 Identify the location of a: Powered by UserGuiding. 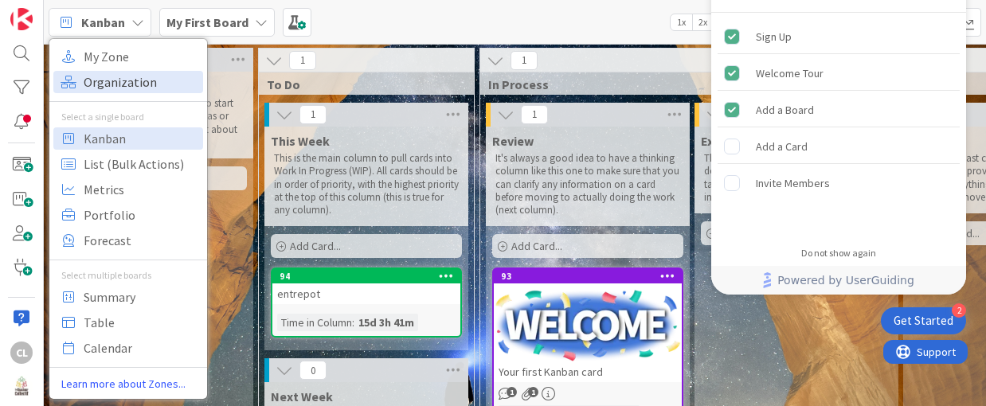
(839, 280).